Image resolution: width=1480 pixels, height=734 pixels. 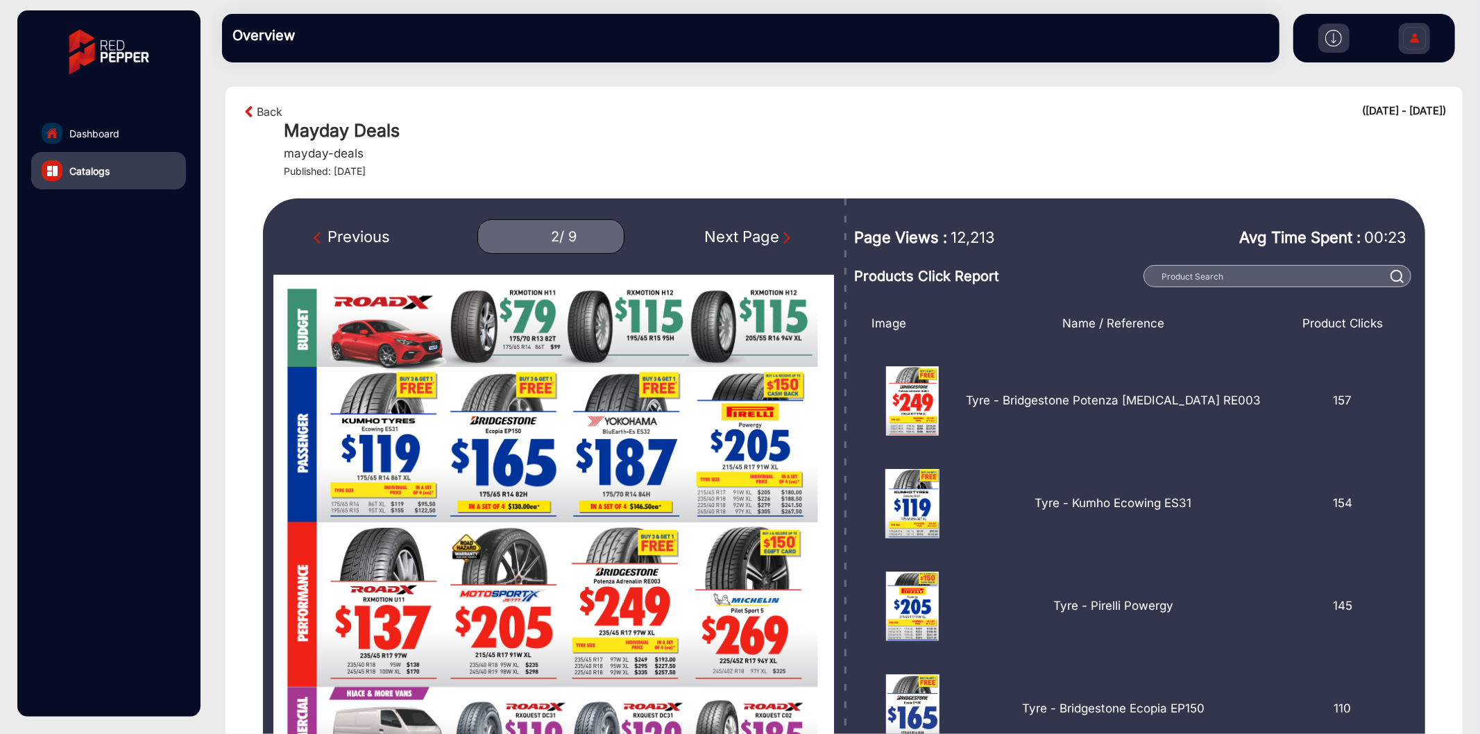 I want to click on img: vmg-logo, so click(x=109, y=52).